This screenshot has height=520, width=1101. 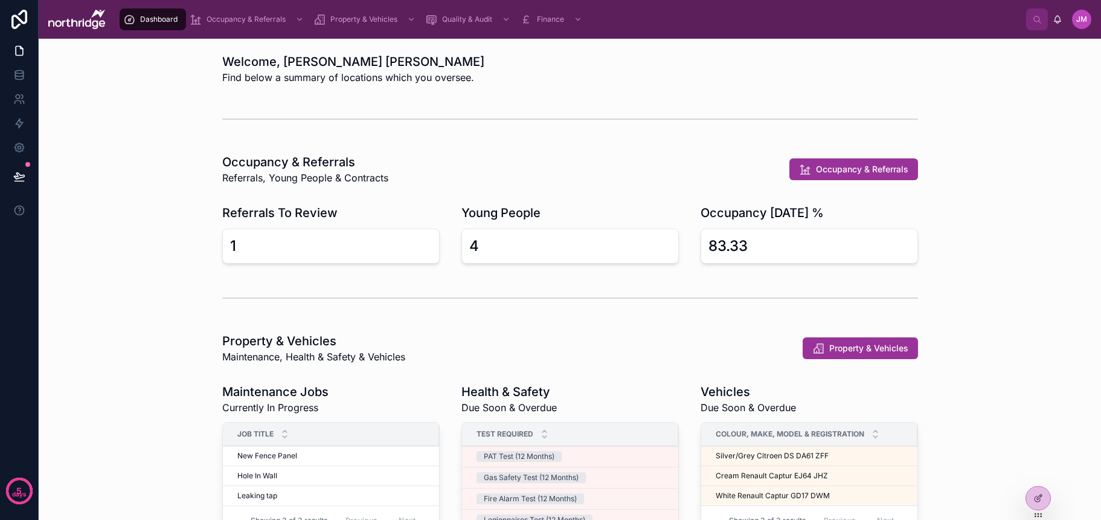 What do you see at coordinates (550, 19) in the screenshot?
I see `span: Finance` at bounding box center [550, 19].